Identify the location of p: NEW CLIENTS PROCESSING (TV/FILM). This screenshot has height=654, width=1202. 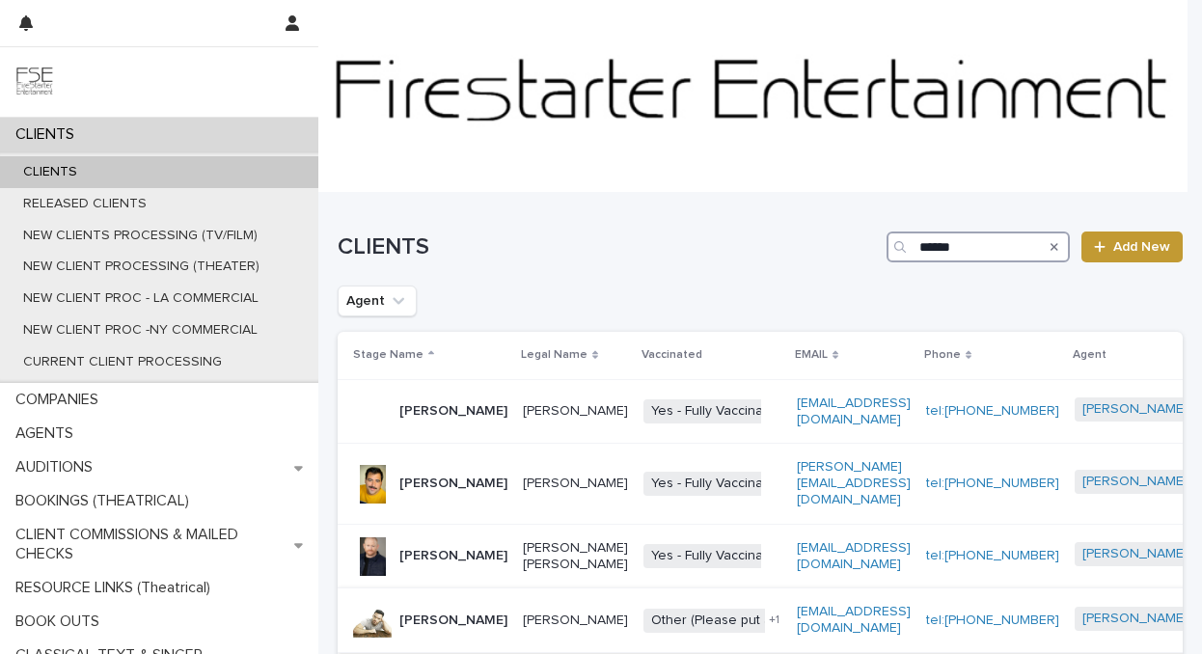
(140, 235).